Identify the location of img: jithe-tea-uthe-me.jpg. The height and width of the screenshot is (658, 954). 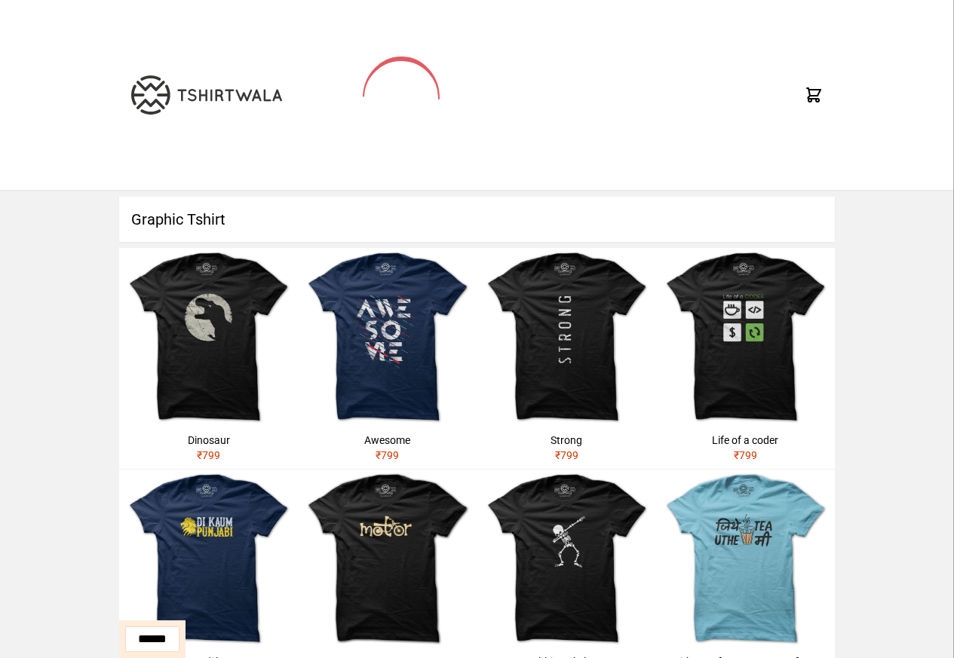
(745, 559).